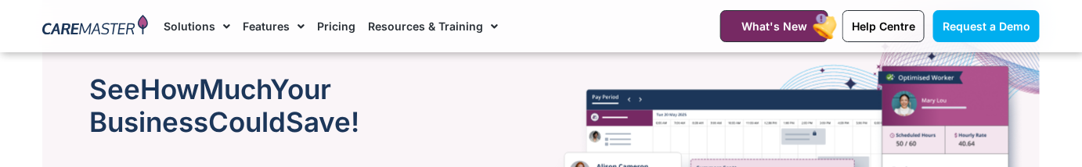  Describe the element at coordinates (234, 90) in the screenshot. I see `span: Much` at that location.